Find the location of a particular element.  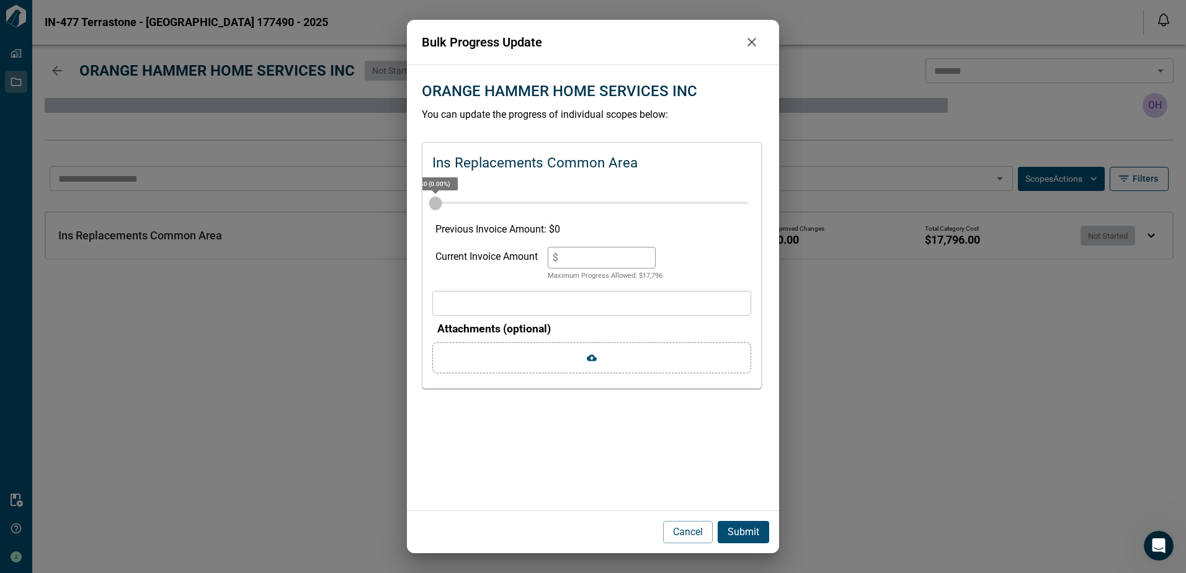

p: Ins Replacements Common Area is located at coordinates (535, 163).